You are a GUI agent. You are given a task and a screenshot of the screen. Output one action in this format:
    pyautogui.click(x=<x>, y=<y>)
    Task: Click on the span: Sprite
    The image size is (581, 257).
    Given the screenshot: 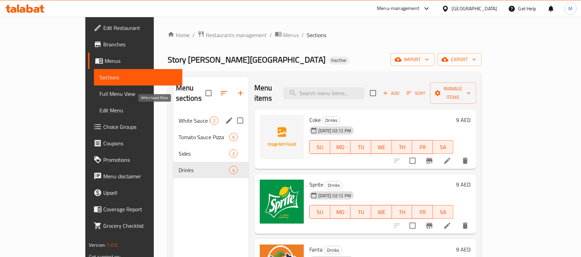 What is the action you would take?
    pyautogui.click(x=316, y=185)
    